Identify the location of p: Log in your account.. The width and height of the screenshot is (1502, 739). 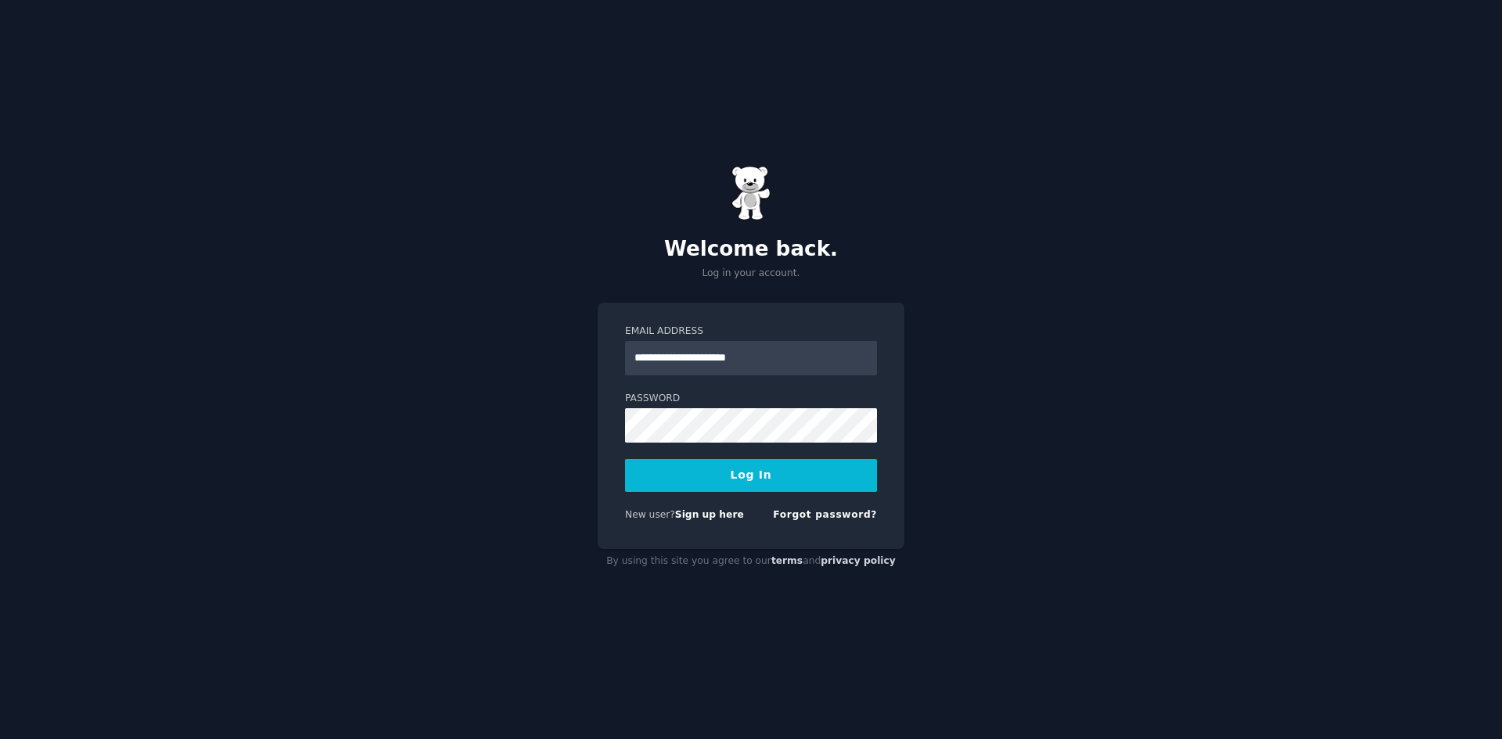
(751, 274).